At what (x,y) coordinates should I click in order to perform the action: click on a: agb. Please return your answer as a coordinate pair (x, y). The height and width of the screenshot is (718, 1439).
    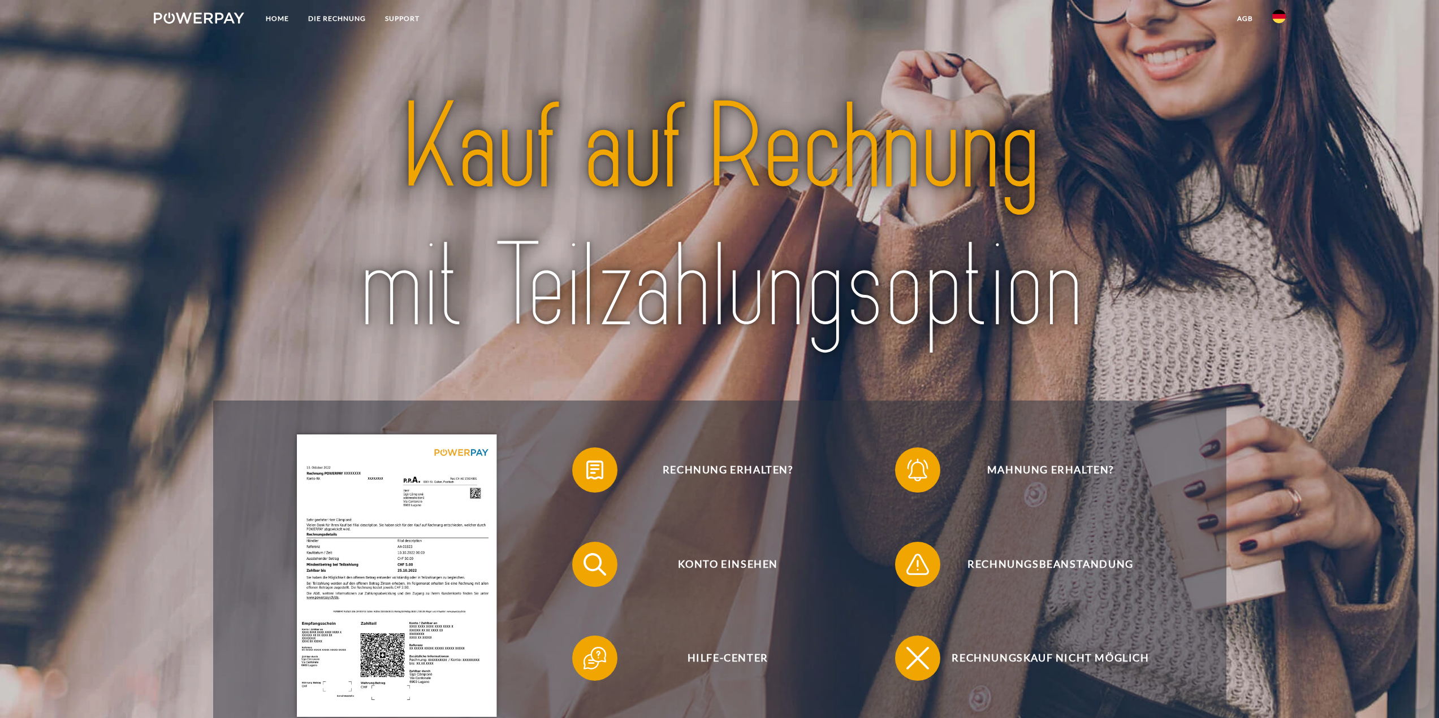
    Looking at the image, I should click on (1245, 19).